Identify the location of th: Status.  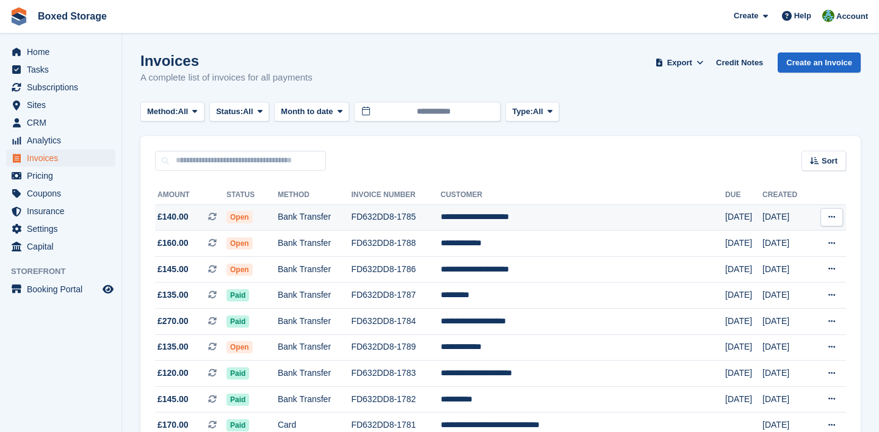
(252, 195).